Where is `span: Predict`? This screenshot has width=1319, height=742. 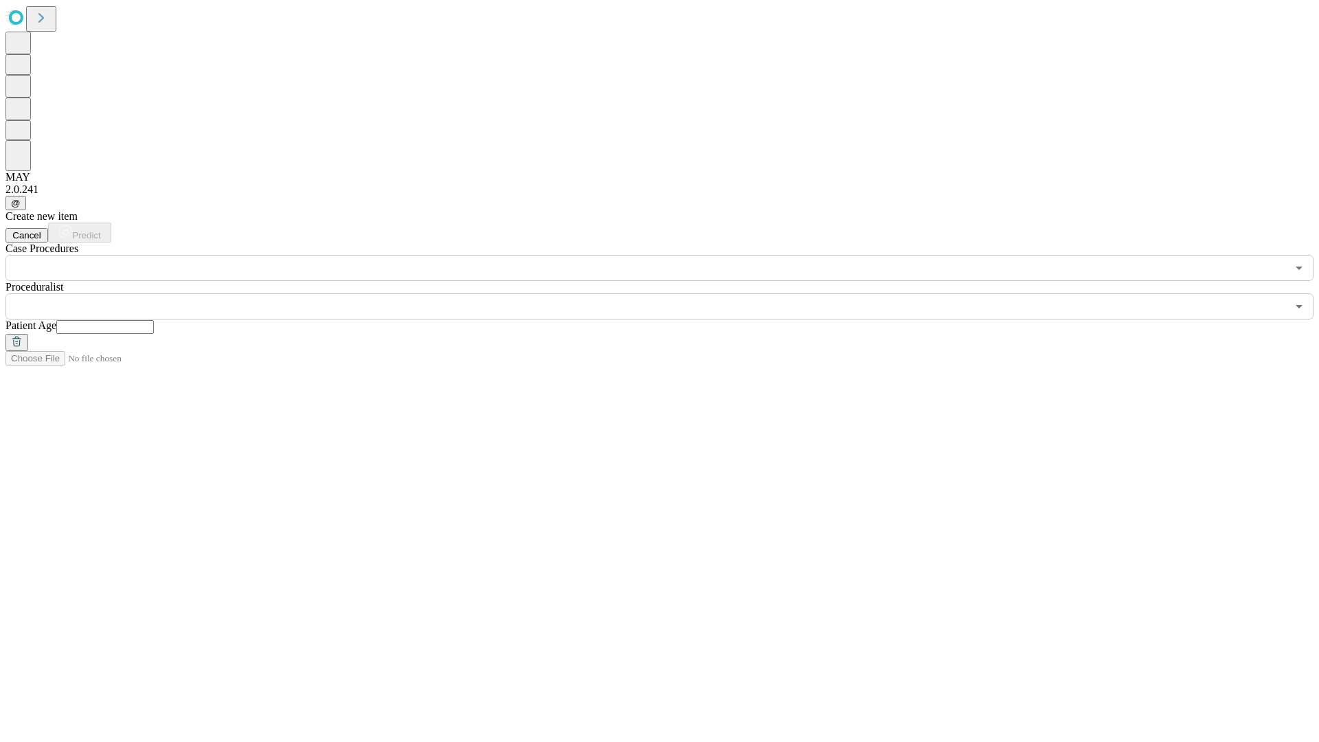
span: Predict is located at coordinates (86, 235).